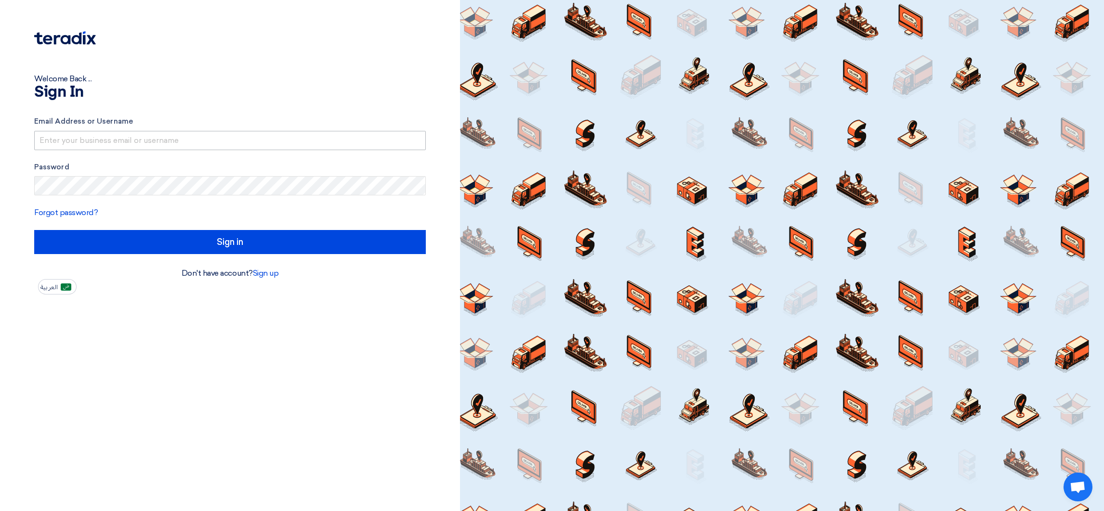 This screenshot has width=1104, height=511. What do you see at coordinates (230, 273) in the screenshot?
I see `div: Don't have account?` at bounding box center [230, 273].